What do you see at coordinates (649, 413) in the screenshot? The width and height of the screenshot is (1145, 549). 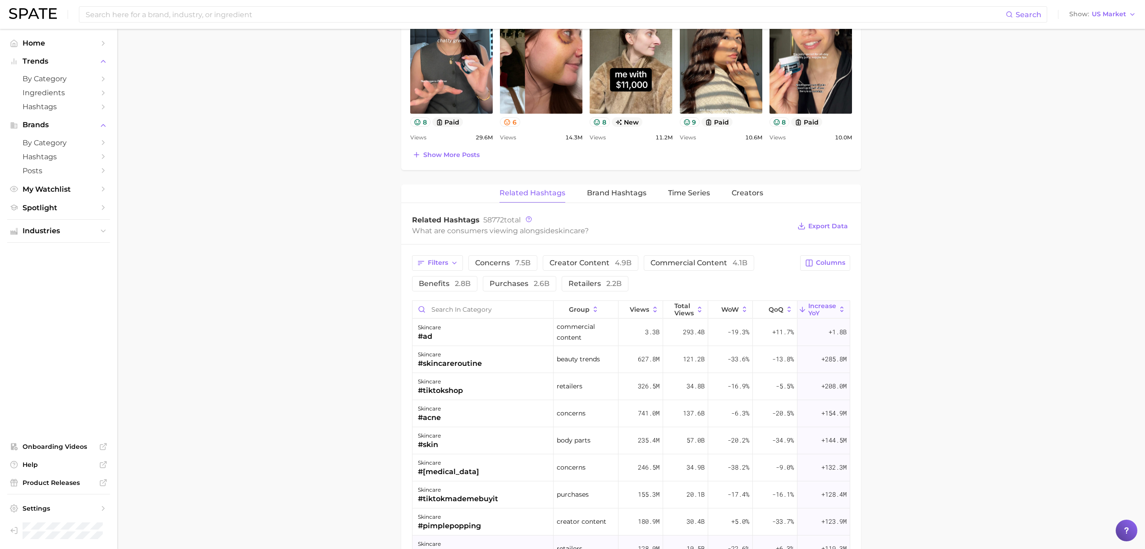 I see `span: 741.0m` at bounding box center [649, 413].